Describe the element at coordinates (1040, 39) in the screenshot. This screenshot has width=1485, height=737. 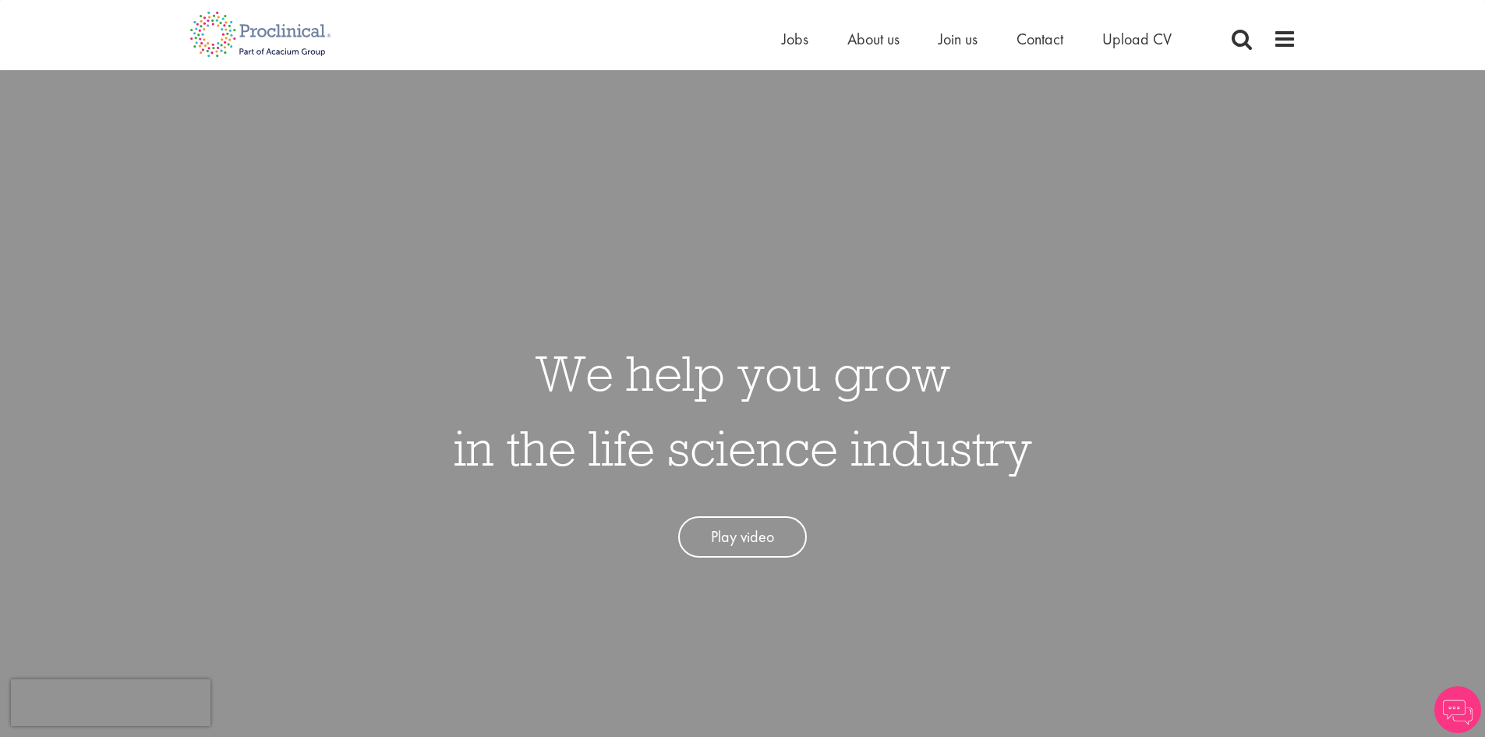
I see `span: Contact` at that location.